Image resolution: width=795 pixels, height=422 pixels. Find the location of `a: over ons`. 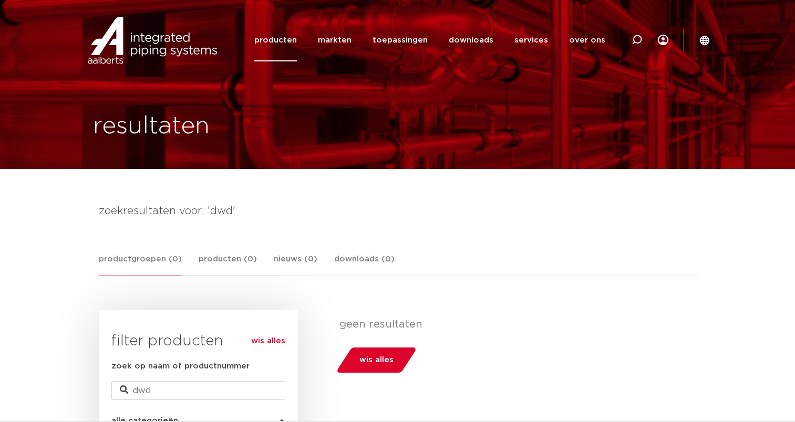

a: over ons is located at coordinates (587, 40).